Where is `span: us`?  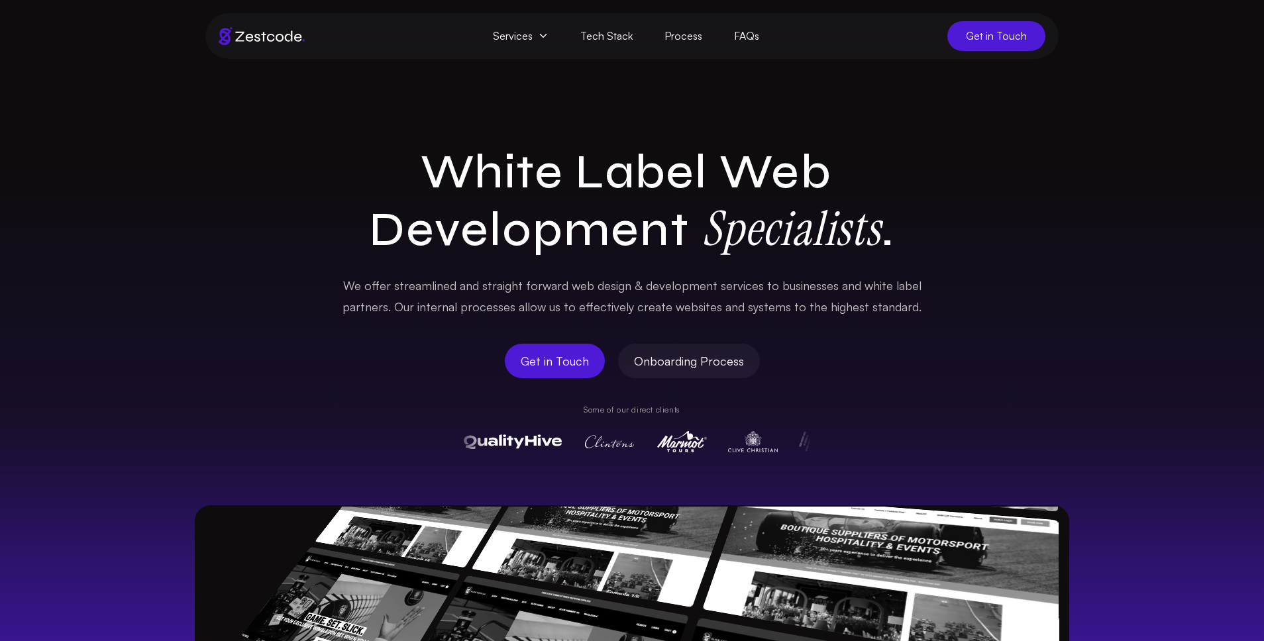 span: us is located at coordinates (554, 307).